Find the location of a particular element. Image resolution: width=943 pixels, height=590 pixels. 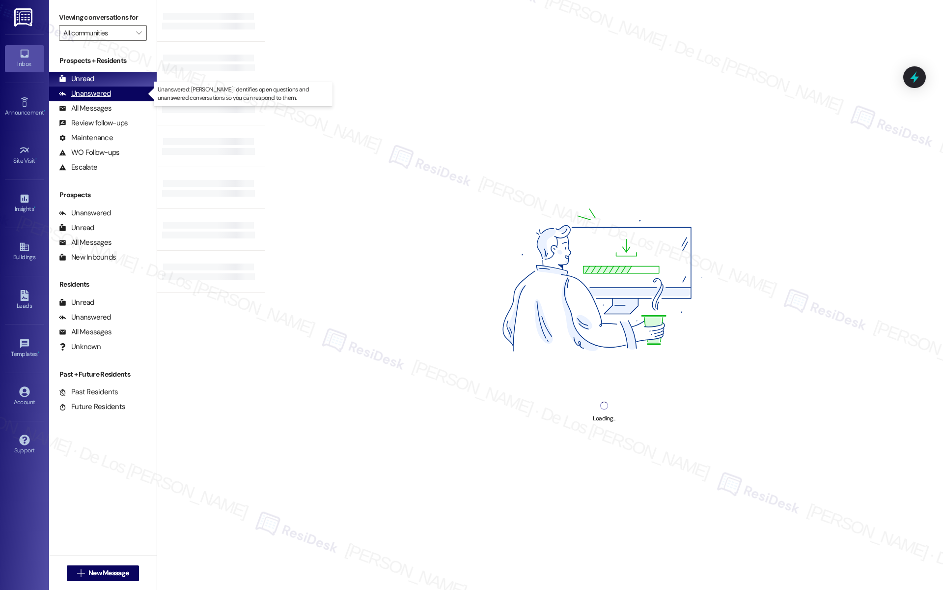

div: Escalate is located at coordinates (78, 167).